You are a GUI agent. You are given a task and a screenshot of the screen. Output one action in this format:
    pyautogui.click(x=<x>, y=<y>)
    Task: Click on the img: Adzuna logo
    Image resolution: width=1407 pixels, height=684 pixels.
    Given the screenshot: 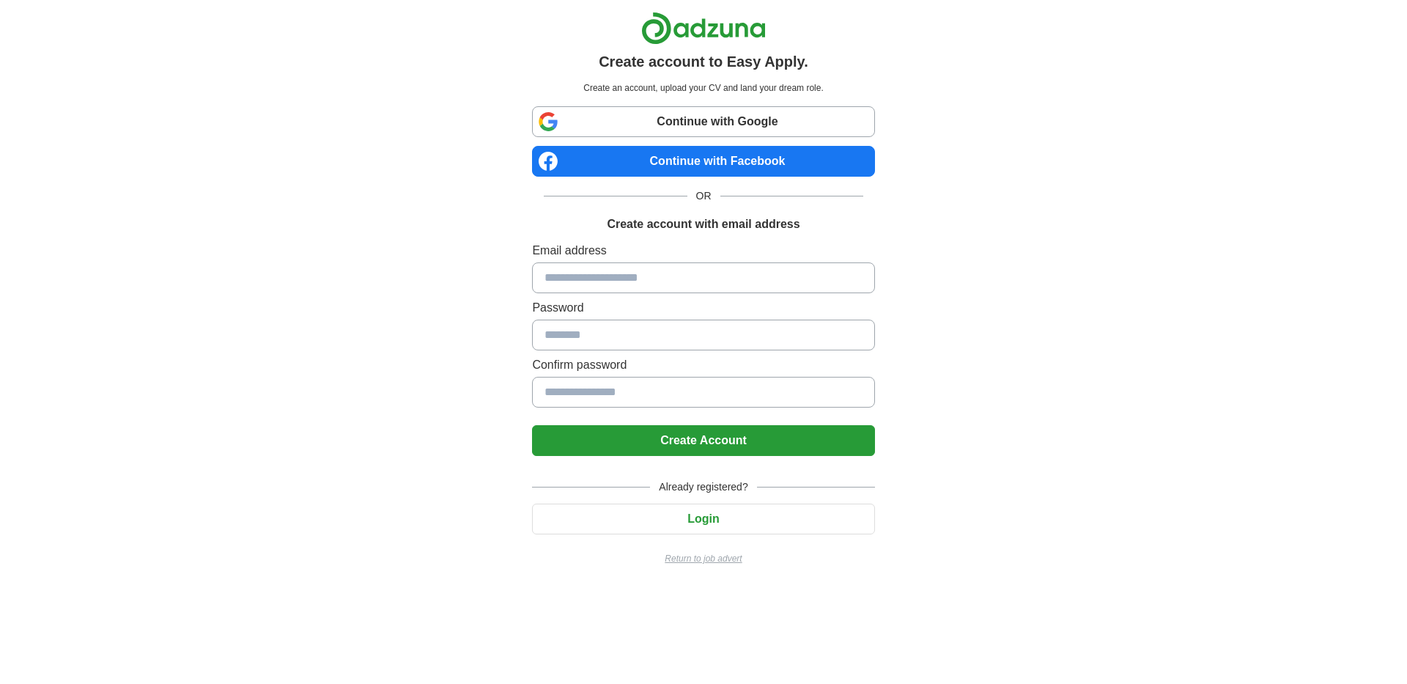 What is the action you would take?
    pyautogui.click(x=703, y=28)
    